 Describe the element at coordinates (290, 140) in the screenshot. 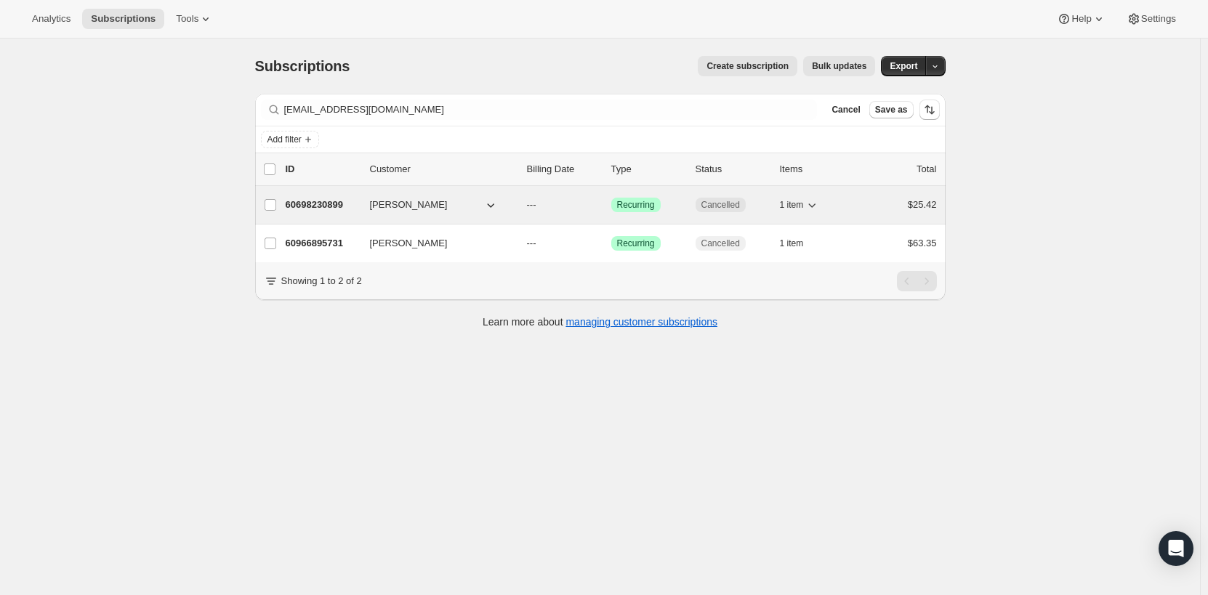

I see `button: Add filter` at that location.